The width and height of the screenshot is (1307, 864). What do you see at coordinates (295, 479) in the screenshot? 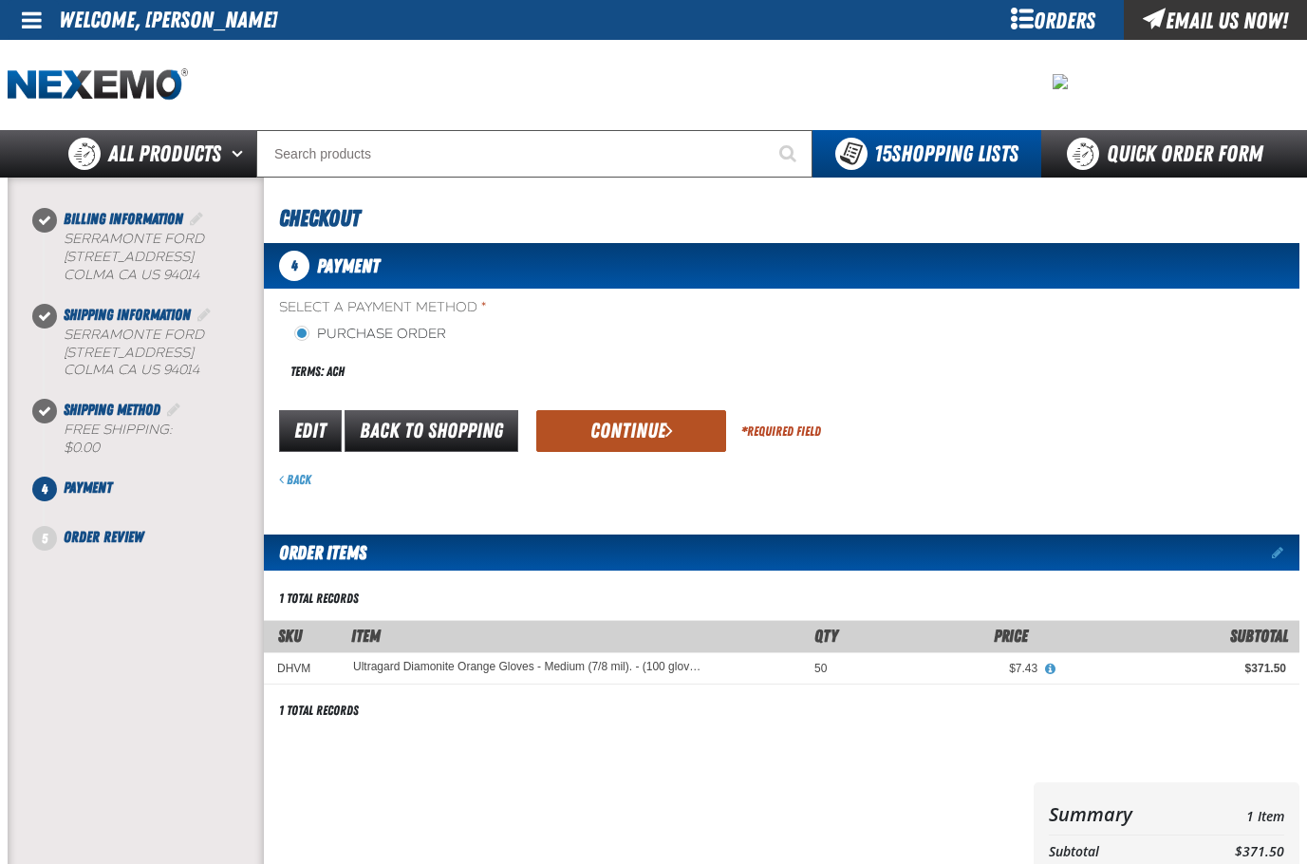
I see `a: Back` at bounding box center [295, 479].